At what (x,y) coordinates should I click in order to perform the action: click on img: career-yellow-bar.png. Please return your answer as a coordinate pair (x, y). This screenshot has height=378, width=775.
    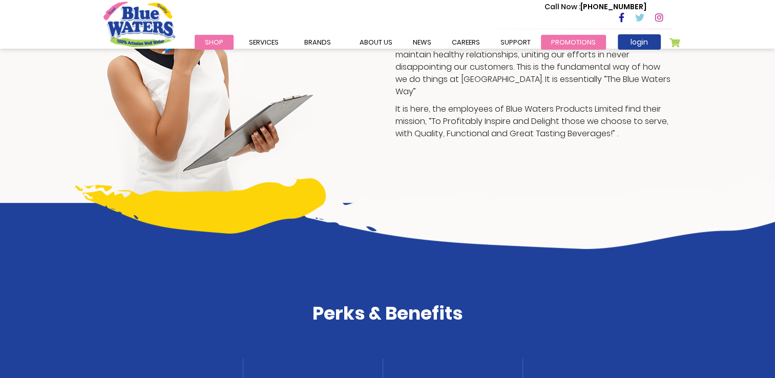
    Looking at the image, I should click on (200, 206).